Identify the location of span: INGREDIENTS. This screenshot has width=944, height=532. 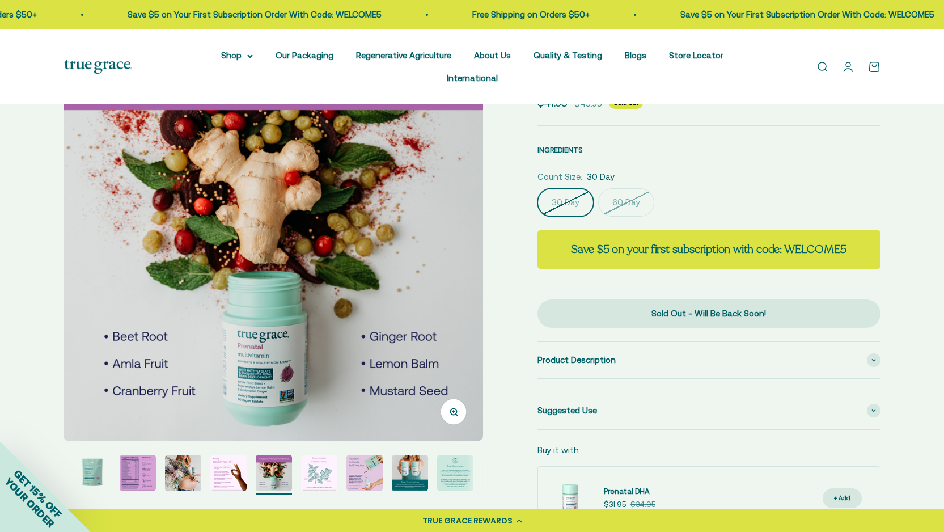
(560, 150).